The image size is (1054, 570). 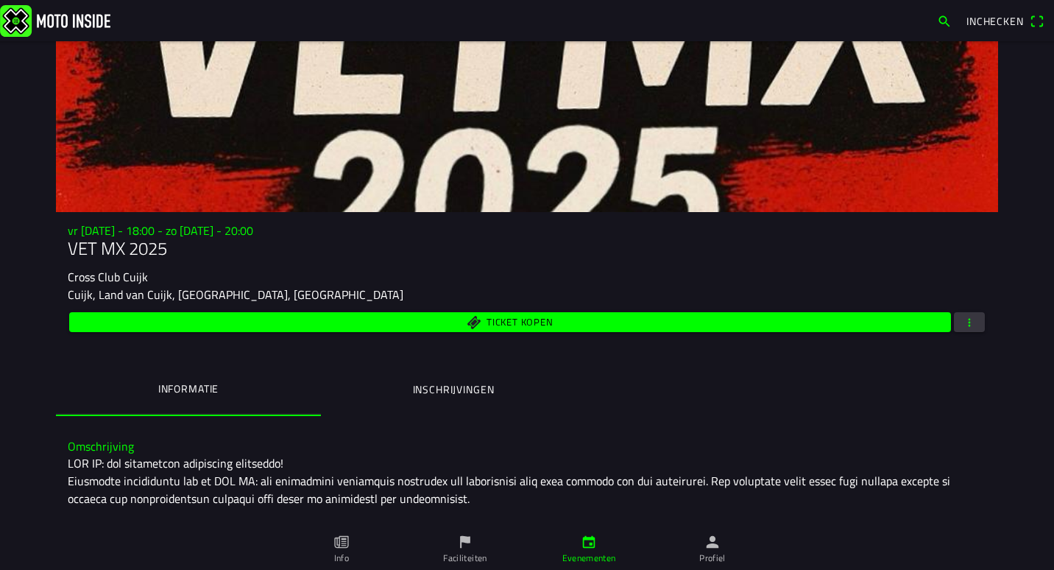 I want to click on span: Inchecken, so click(x=995, y=21).